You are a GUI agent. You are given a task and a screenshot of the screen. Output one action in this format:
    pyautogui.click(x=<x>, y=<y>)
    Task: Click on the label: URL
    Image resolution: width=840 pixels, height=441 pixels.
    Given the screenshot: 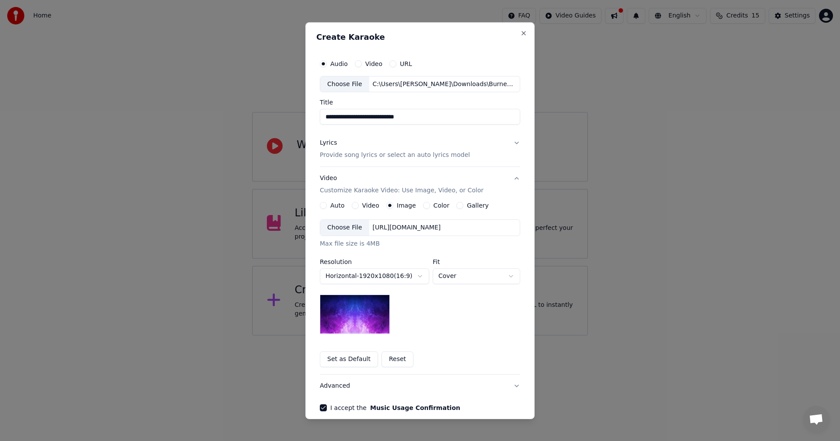 What is the action you would take?
    pyautogui.click(x=406, y=63)
    